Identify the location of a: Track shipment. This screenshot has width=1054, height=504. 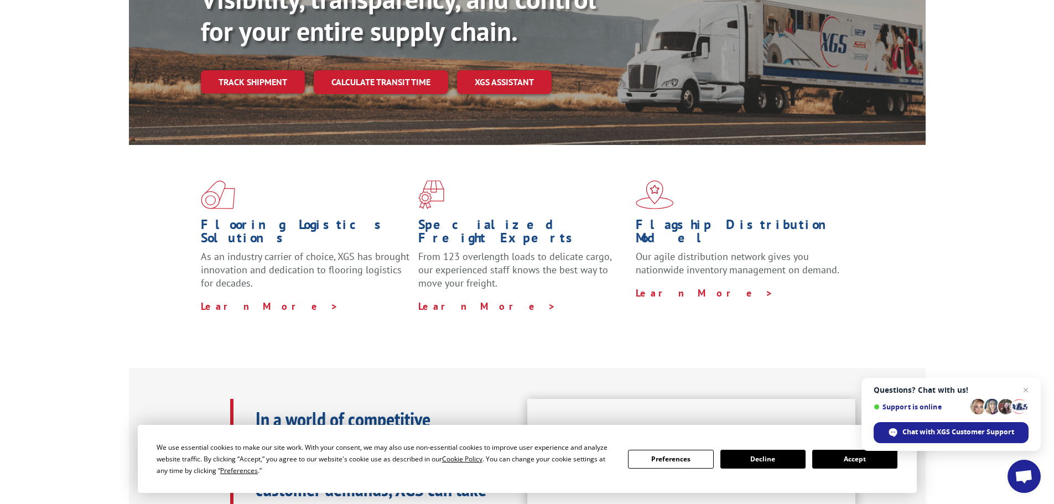
(253, 82).